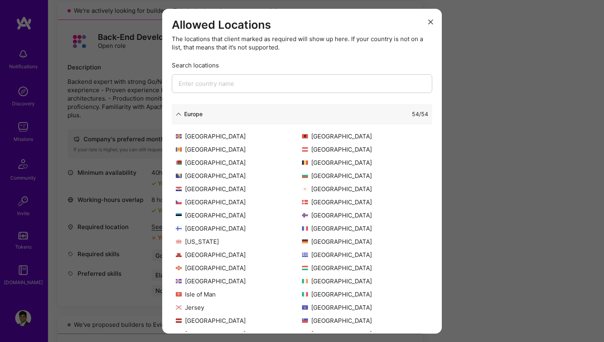  What do you see at coordinates (305, 149) in the screenshot?
I see `img: Austria` at bounding box center [305, 149].